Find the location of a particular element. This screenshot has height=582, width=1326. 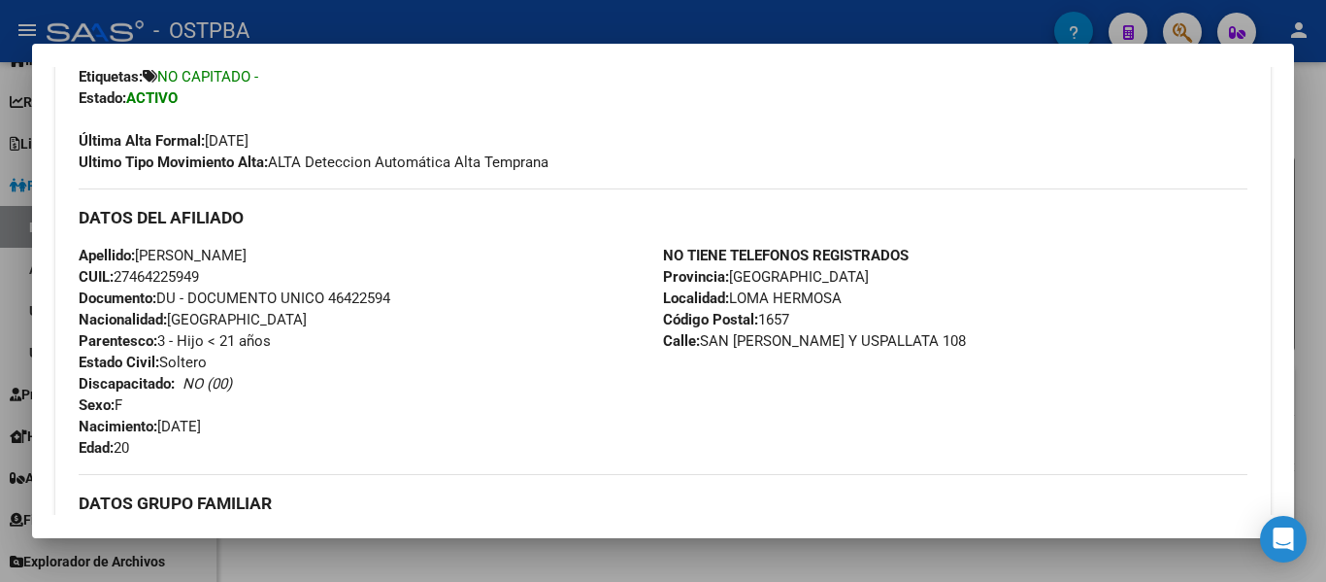

strong: Estado Civil: is located at coordinates (118, 362).